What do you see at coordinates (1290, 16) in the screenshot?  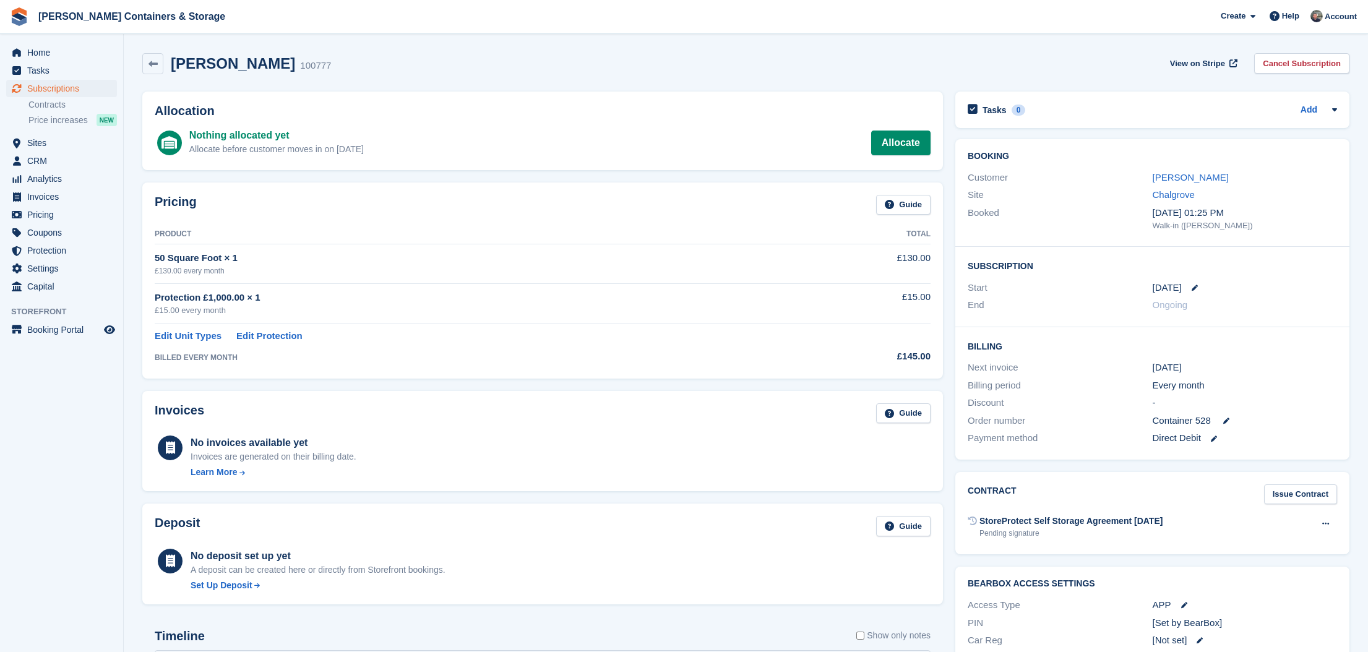 I see `span: Help` at bounding box center [1290, 16].